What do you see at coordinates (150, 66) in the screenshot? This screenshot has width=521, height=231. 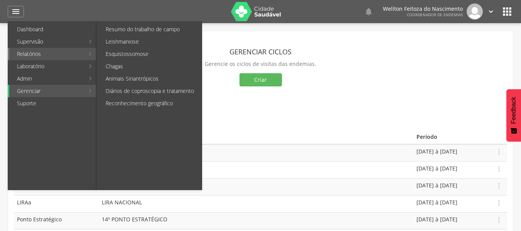 I see `a: Chagas` at bounding box center [150, 66].